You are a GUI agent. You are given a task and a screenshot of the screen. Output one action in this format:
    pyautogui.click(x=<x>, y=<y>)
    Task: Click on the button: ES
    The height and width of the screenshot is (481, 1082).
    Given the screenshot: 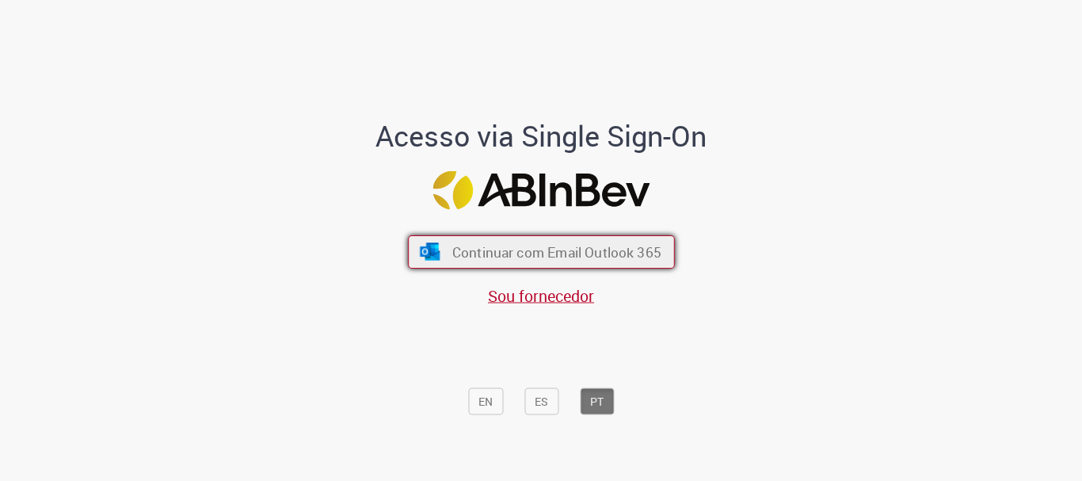 What is the action you would take?
    pyautogui.click(x=541, y=402)
    